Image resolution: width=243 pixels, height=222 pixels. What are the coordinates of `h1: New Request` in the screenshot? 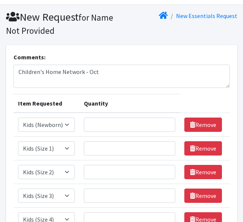 It's located at (62, 23).